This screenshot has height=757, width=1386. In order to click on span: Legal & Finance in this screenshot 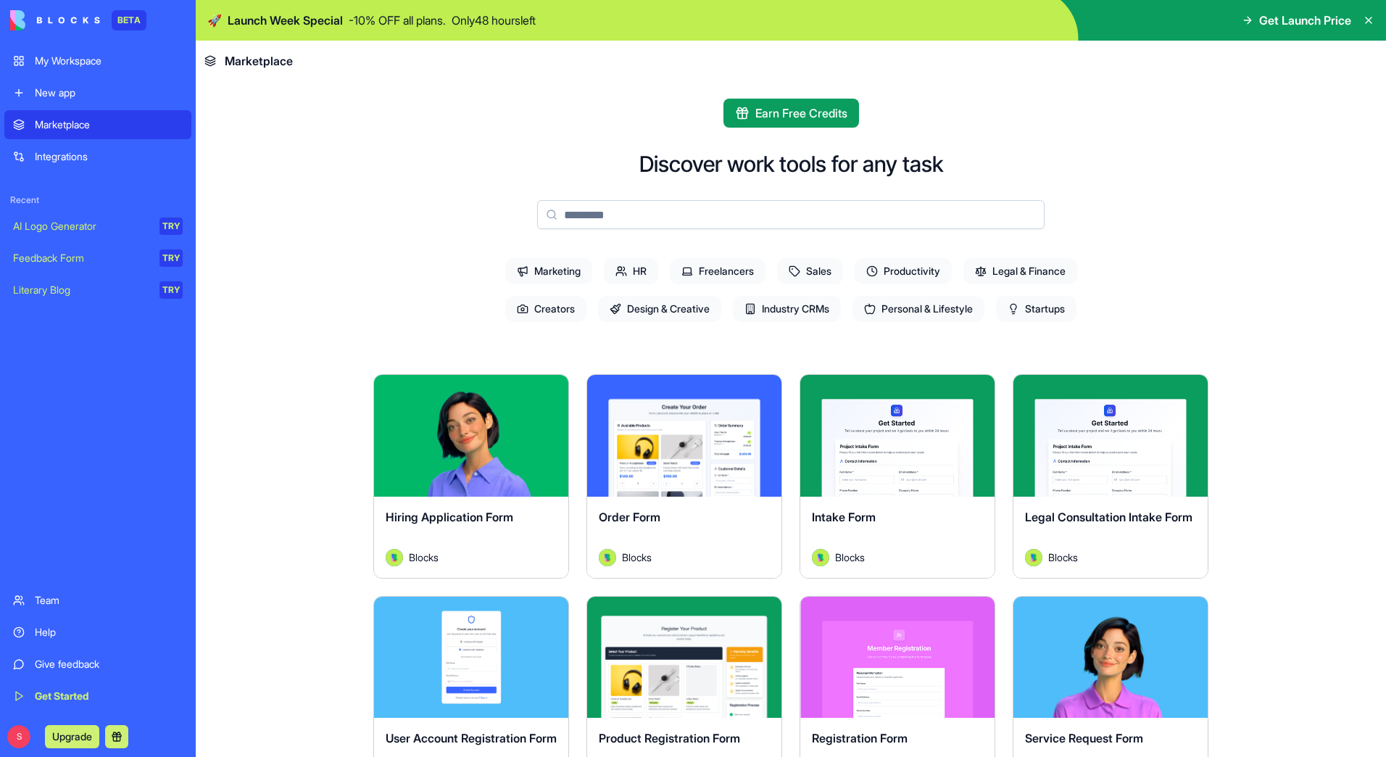, I will do `click(1020, 271)`.